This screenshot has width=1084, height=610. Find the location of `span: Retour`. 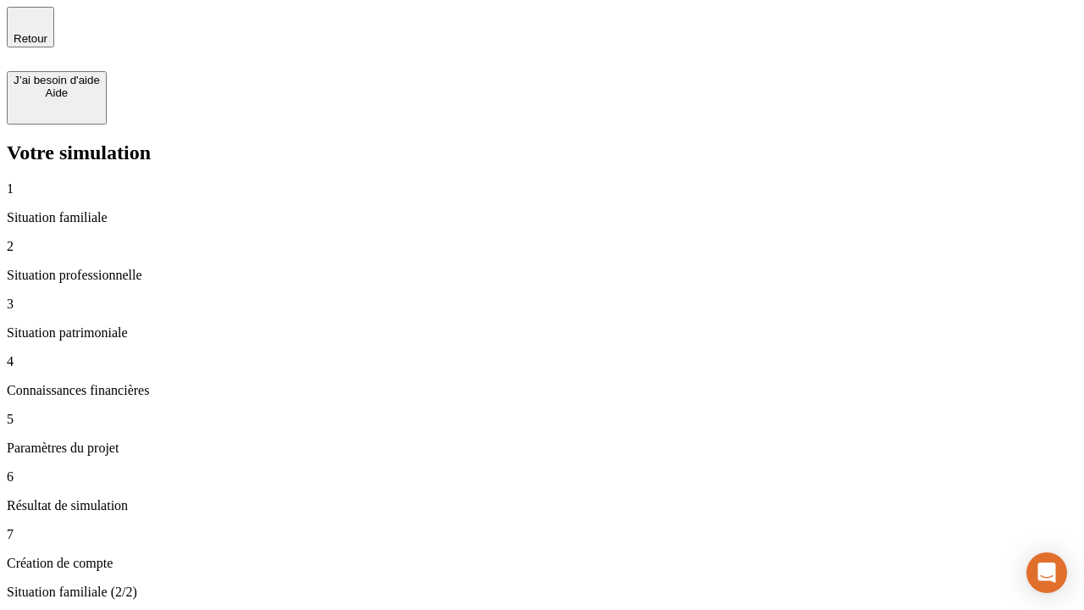

span: Retour is located at coordinates (30, 38).